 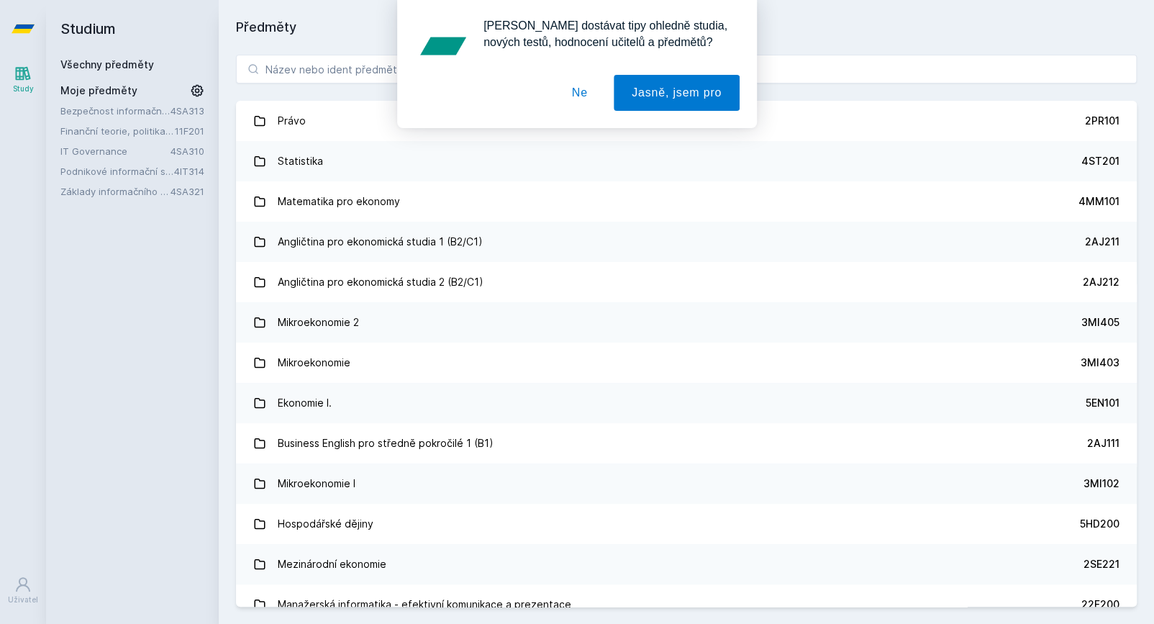 What do you see at coordinates (1100, 322) in the screenshot?
I see `div: 3MI405` at bounding box center [1100, 322].